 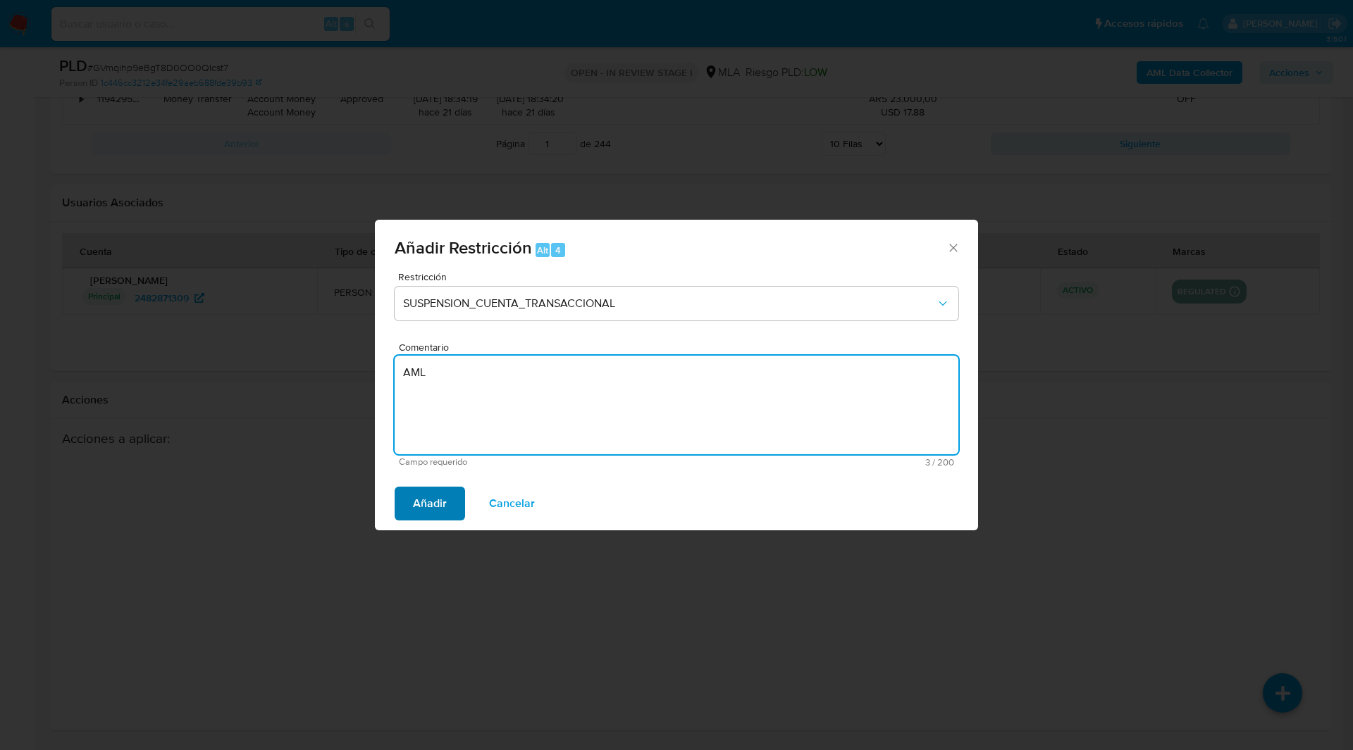 I want to click on button: Restriction, so click(x=676, y=304).